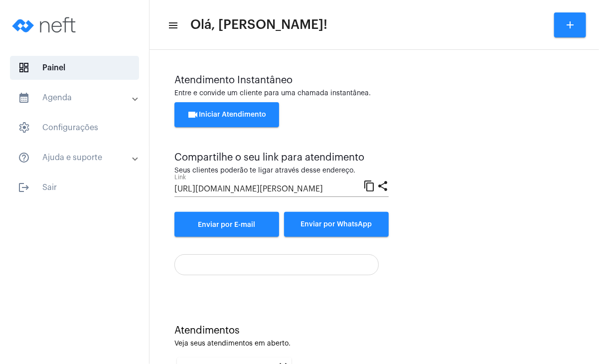  What do you see at coordinates (77, 98) in the screenshot?
I see `mat-expansion-panel-header: sidenav iconAgenda` at bounding box center [77, 98].